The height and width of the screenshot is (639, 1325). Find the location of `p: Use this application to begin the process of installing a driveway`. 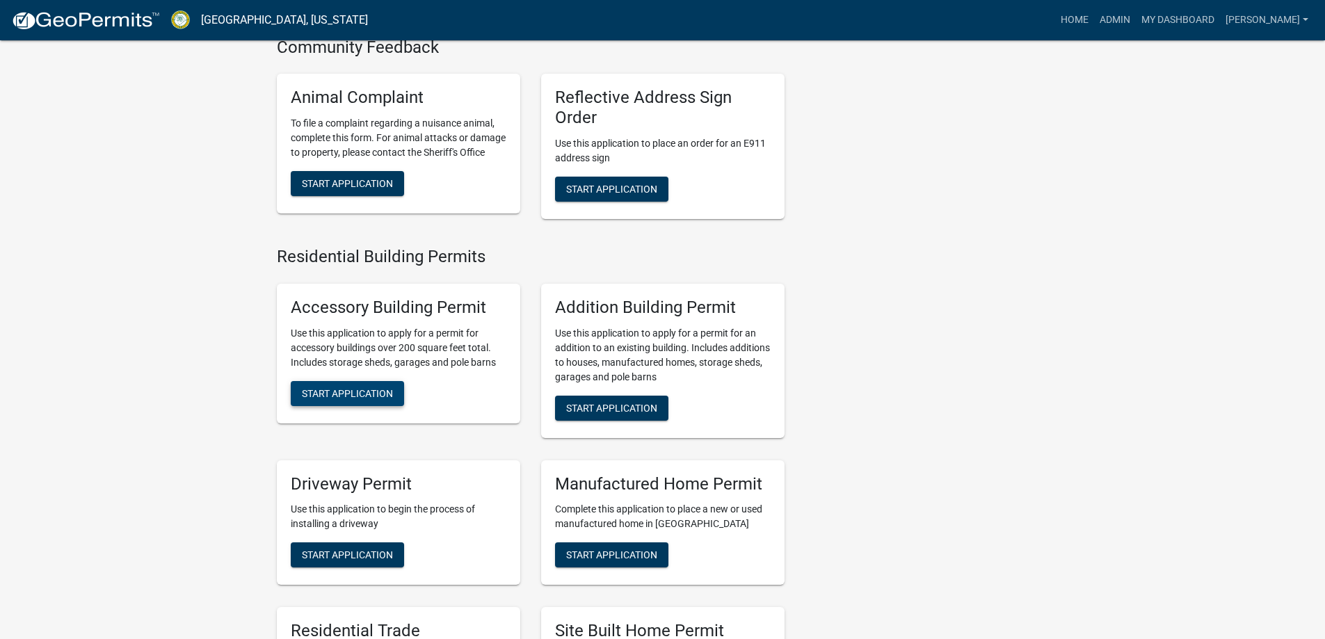

p: Use this application to begin the process of installing a driveway is located at coordinates (399, 517).